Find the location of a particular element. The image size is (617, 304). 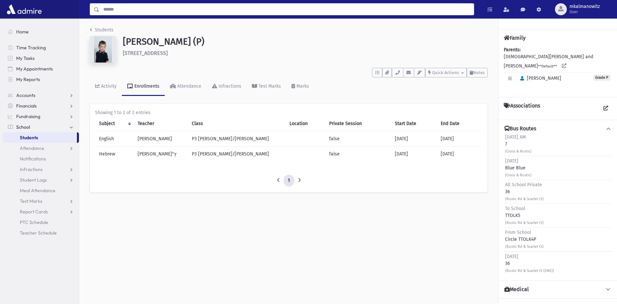

b: Parents: is located at coordinates (512, 50).